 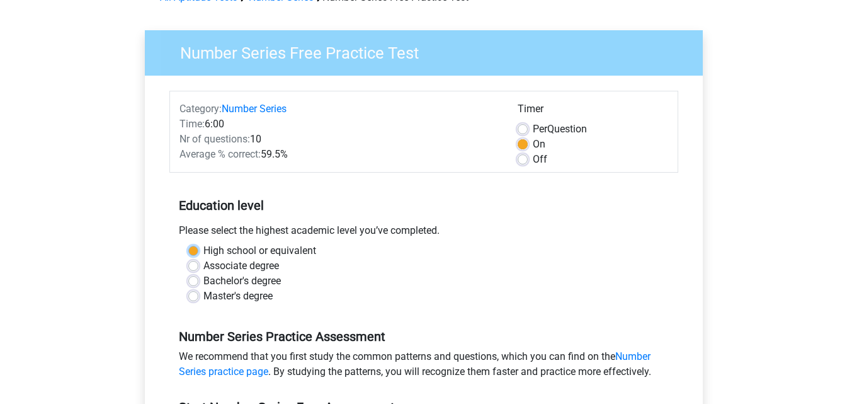 I want to click on span: Per, so click(x=540, y=128).